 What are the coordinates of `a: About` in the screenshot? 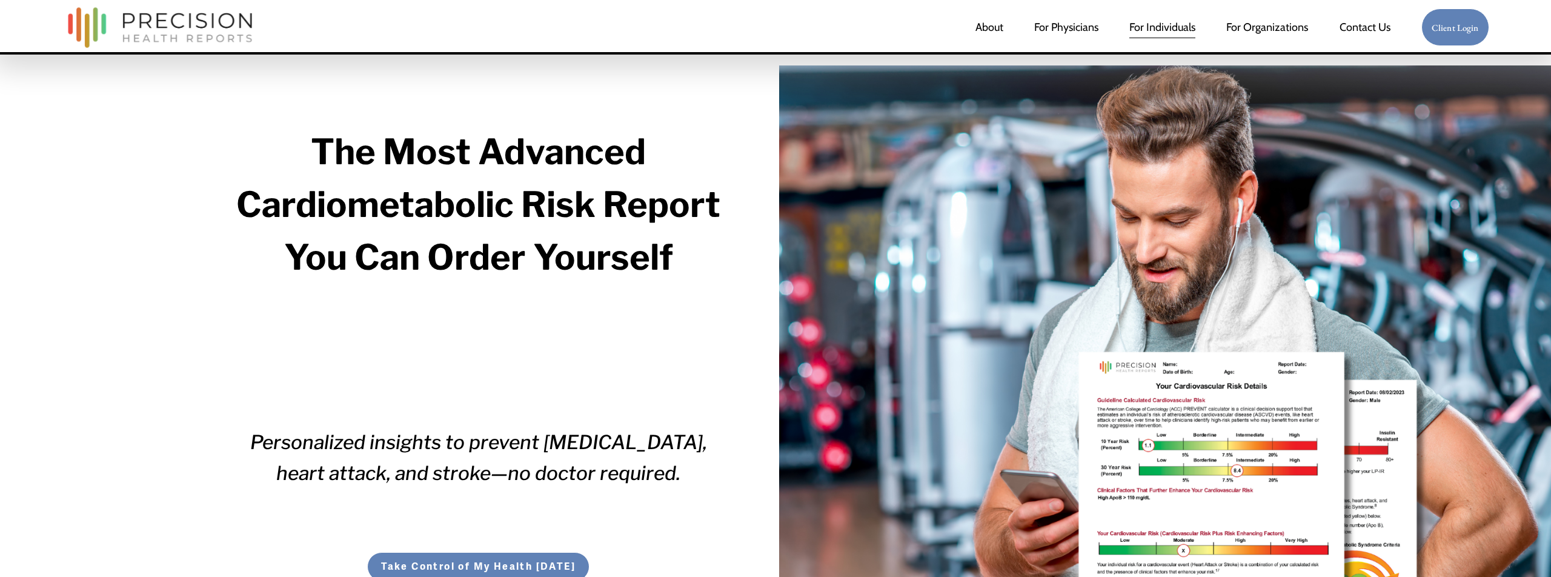 It's located at (989, 27).